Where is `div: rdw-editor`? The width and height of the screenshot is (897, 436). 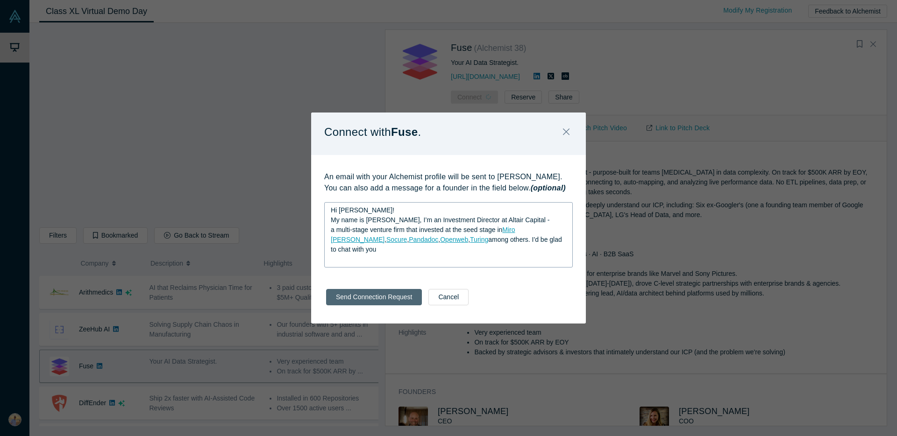 div: rdw-editor is located at coordinates (448, 230).